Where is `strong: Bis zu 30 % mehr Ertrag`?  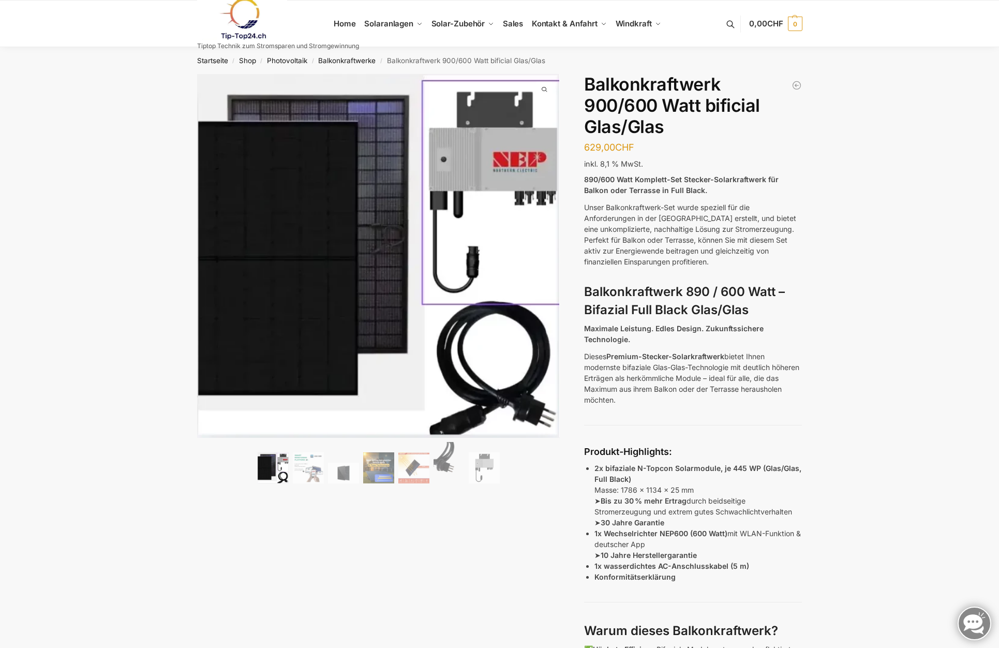 strong: Bis zu 30 % mehr Ertrag is located at coordinates (644, 500).